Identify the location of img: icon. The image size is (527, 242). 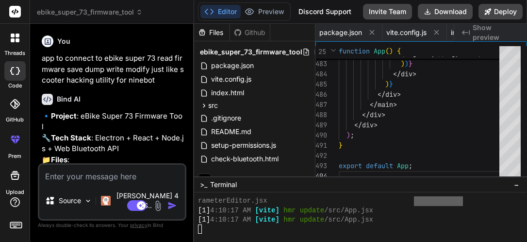
(172, 205).